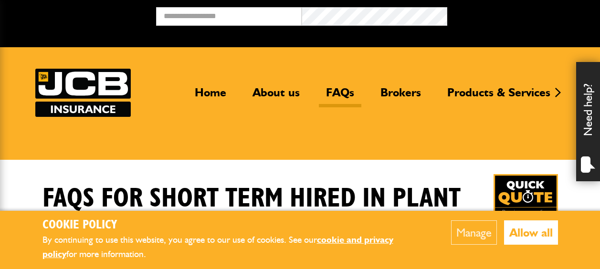 This screenshot has width=600, height=269. What do you see at coordinates (232, 225) in the screenshot?
I see `h2: Cookie Policy` at bounding box center [232, 225].